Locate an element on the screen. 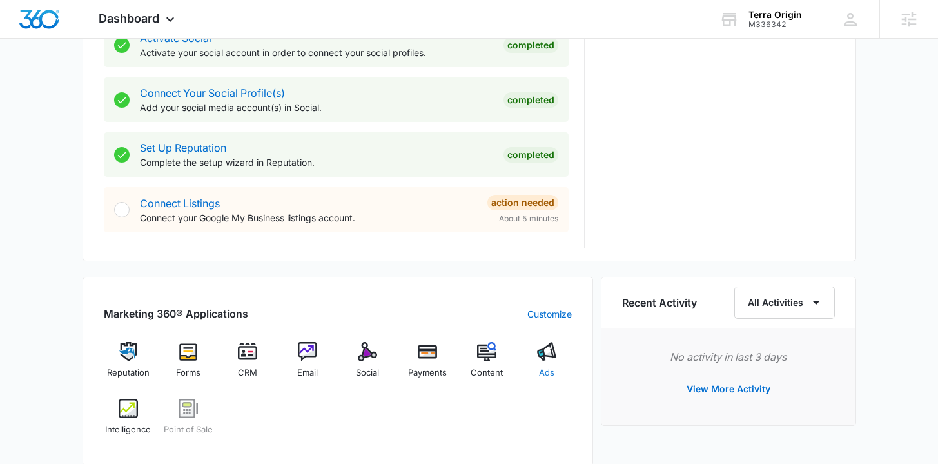 This screenshot has height=464, width=938. a: Content is located at coordinates (487, 365).